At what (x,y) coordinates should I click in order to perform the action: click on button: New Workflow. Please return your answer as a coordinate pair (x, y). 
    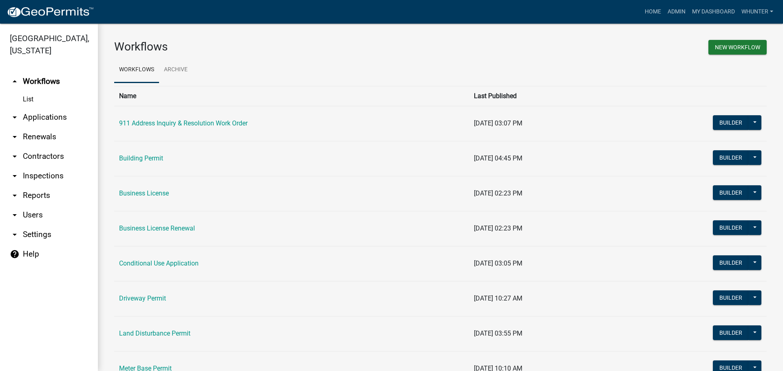
    Looking at the image, I should click on (737, 47).